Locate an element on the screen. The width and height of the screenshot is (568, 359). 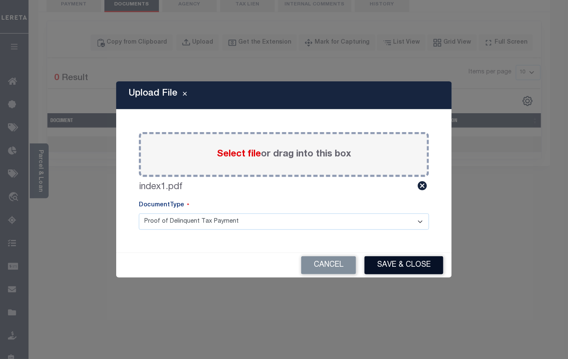
label: index1.pdf is located at coordinates (161, 187).